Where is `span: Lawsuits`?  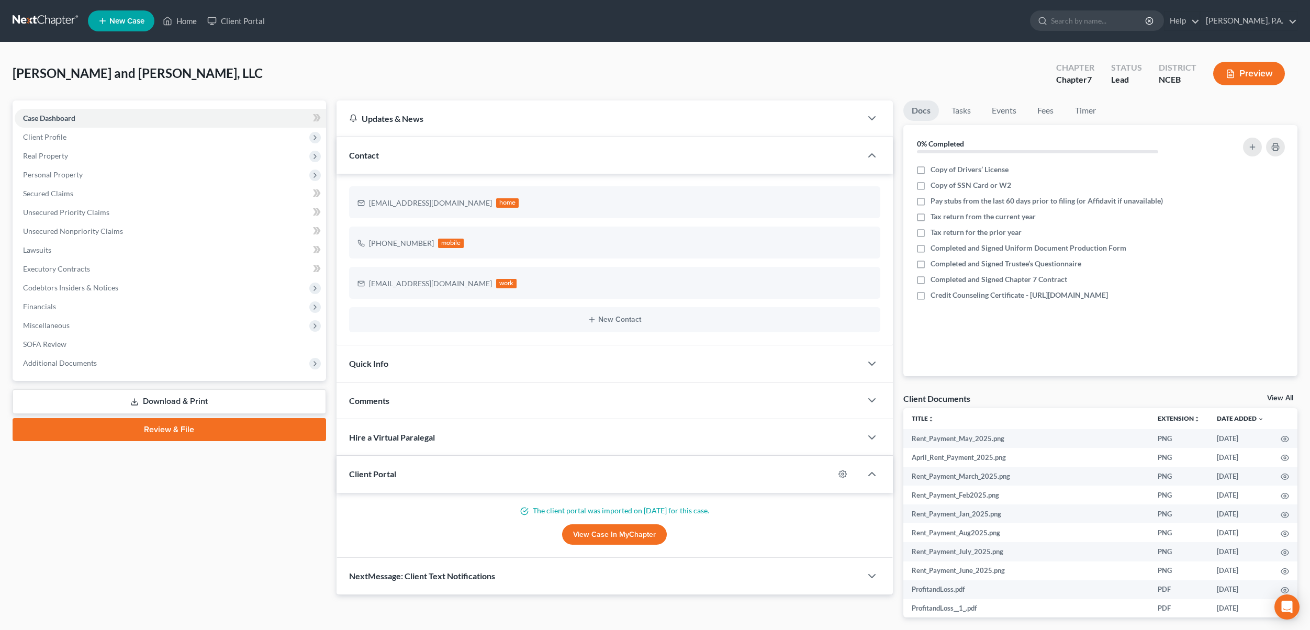
span: Lawsuits is located at coordinates (37, 250).